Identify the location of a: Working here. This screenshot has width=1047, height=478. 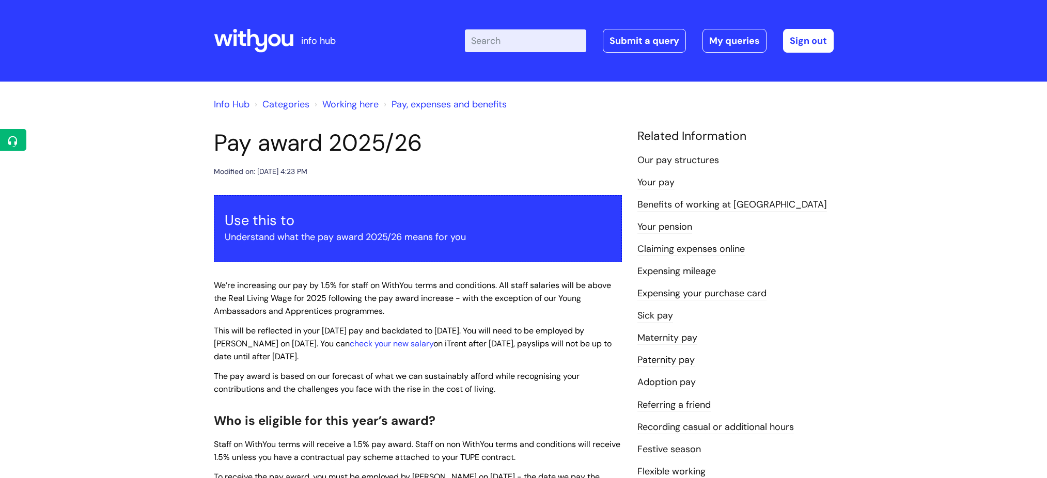
(350, 104).